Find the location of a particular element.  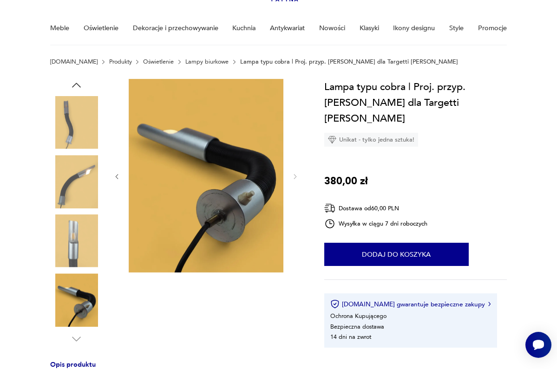

a: Lampy biurkowe is located at coordinates (207, 62).